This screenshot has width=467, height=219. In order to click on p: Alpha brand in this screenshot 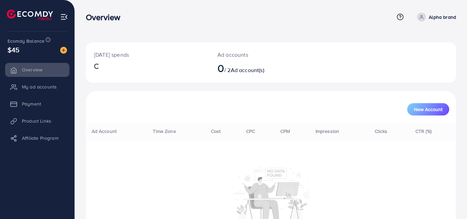, I will do `click(442, 17)`.